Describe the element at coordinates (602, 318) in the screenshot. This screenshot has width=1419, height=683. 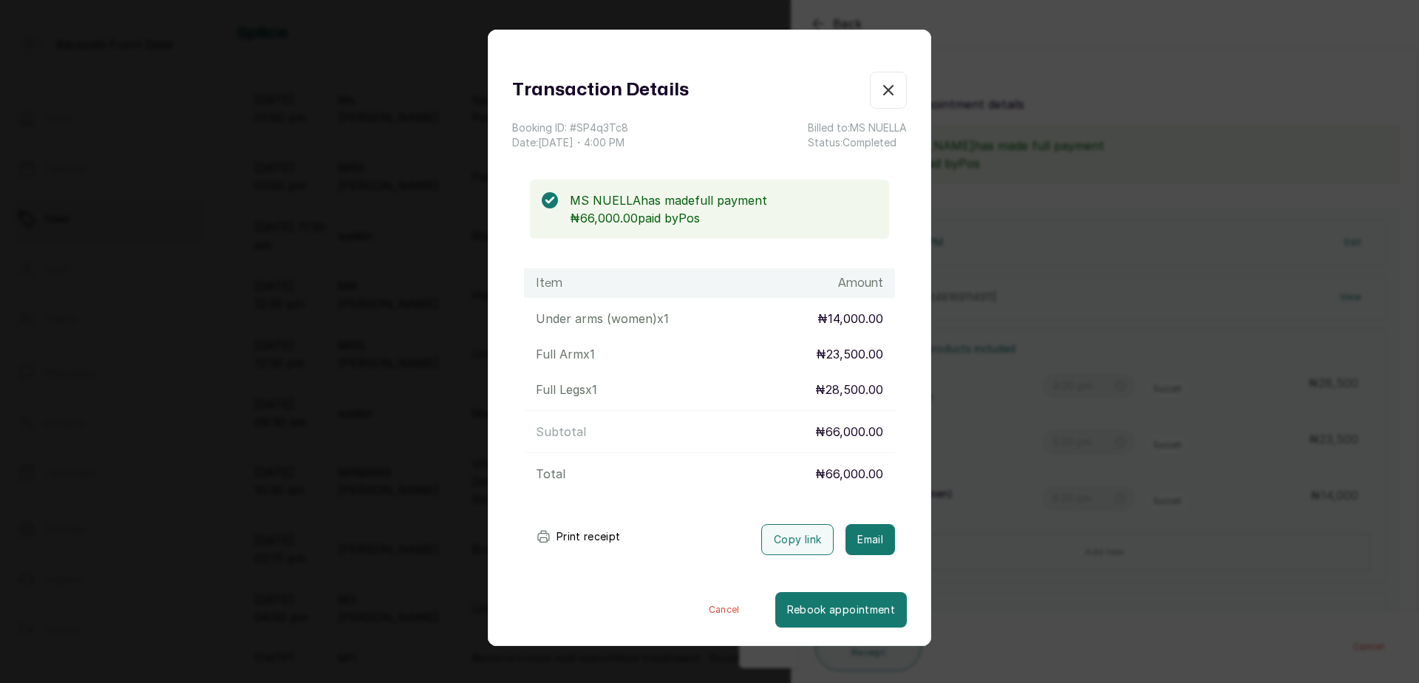
I see `p: Under arms (women) x 1` at that location.